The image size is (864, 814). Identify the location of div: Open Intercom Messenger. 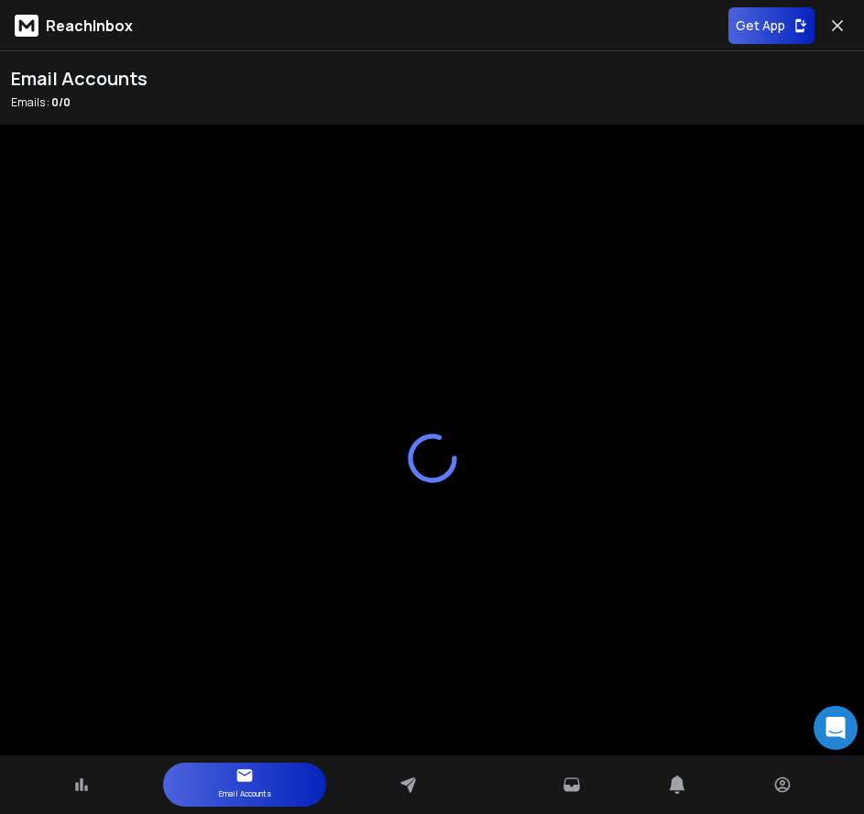
(836, 728).